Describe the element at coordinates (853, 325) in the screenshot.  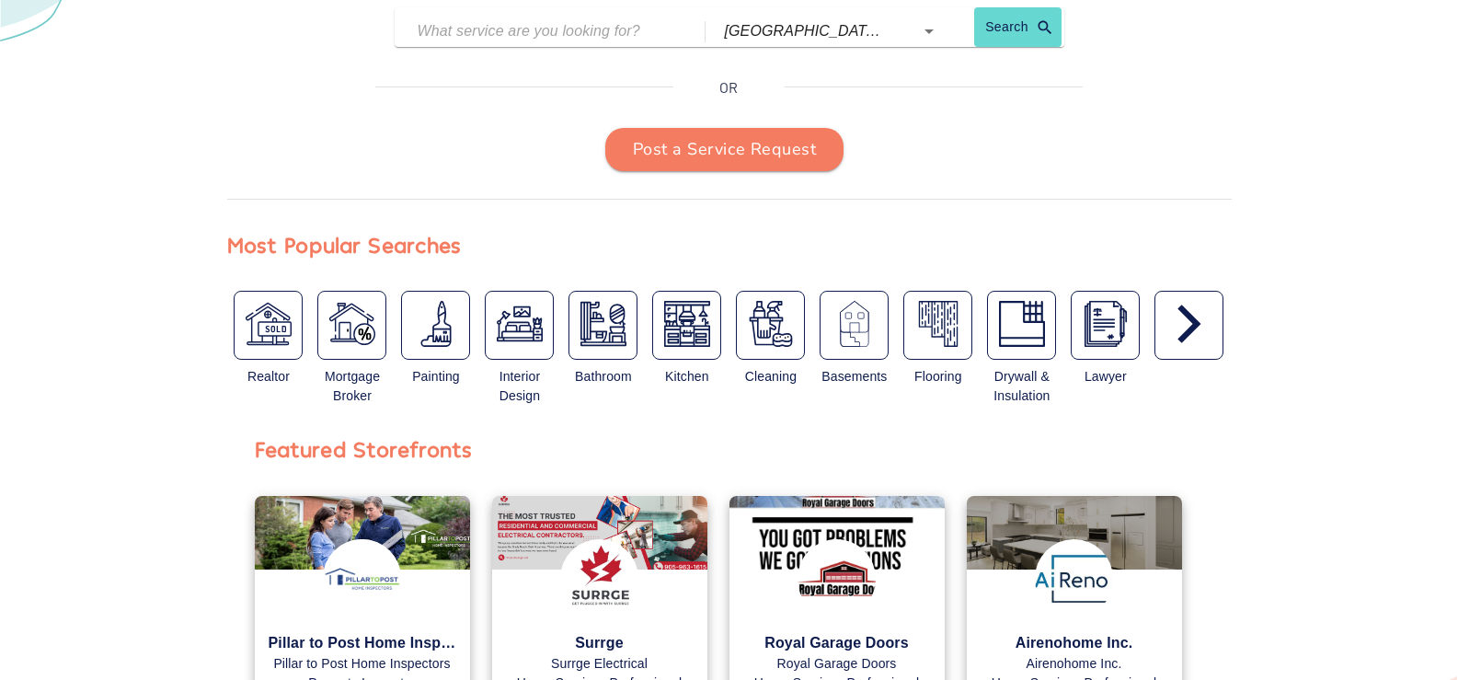
I see `button: Basements` at that location.